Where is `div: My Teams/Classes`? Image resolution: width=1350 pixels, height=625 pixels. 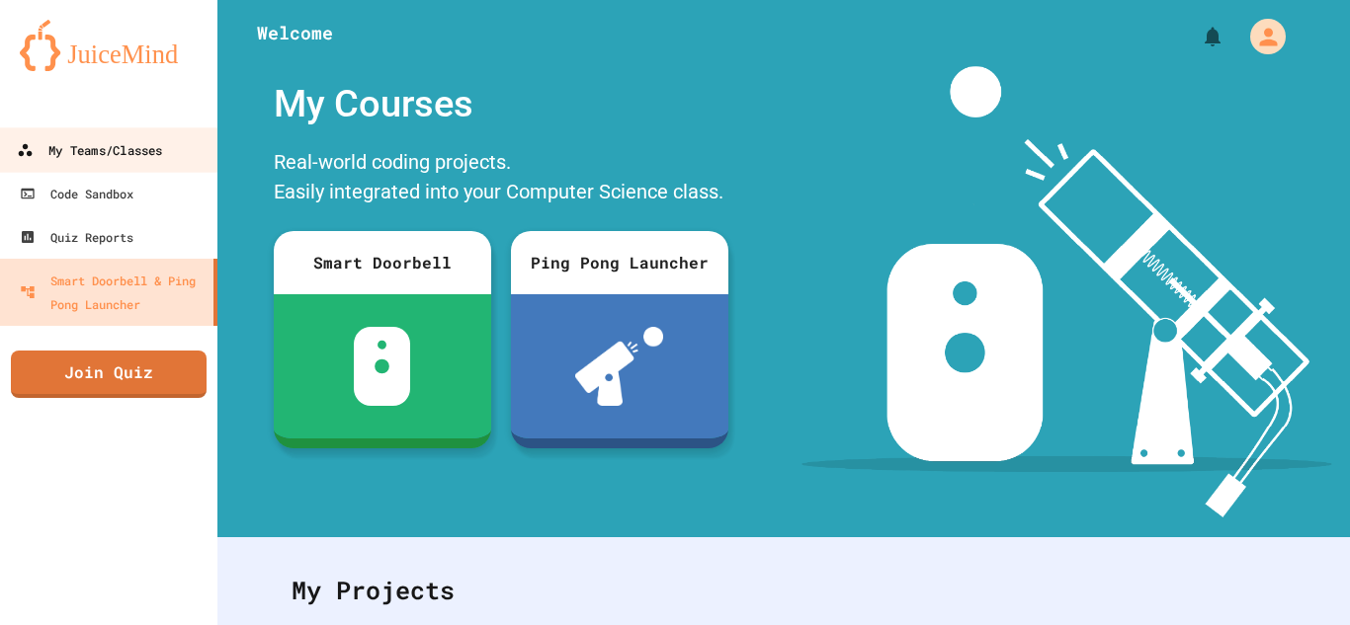 div: My Teams/Classes is located at coordinates (89, 150).